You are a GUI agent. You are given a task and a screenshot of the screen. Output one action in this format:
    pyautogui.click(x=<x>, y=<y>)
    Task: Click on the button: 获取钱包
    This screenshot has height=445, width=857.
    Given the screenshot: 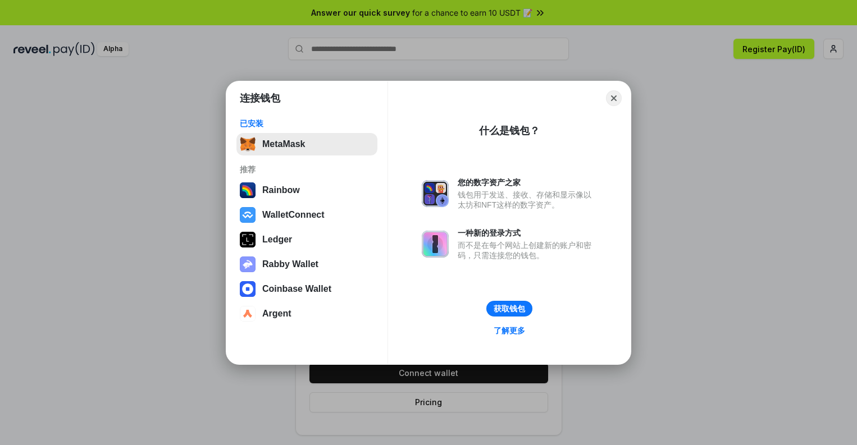 What is the action you would take?
    pyautogui.click(x=510, y=309)
    